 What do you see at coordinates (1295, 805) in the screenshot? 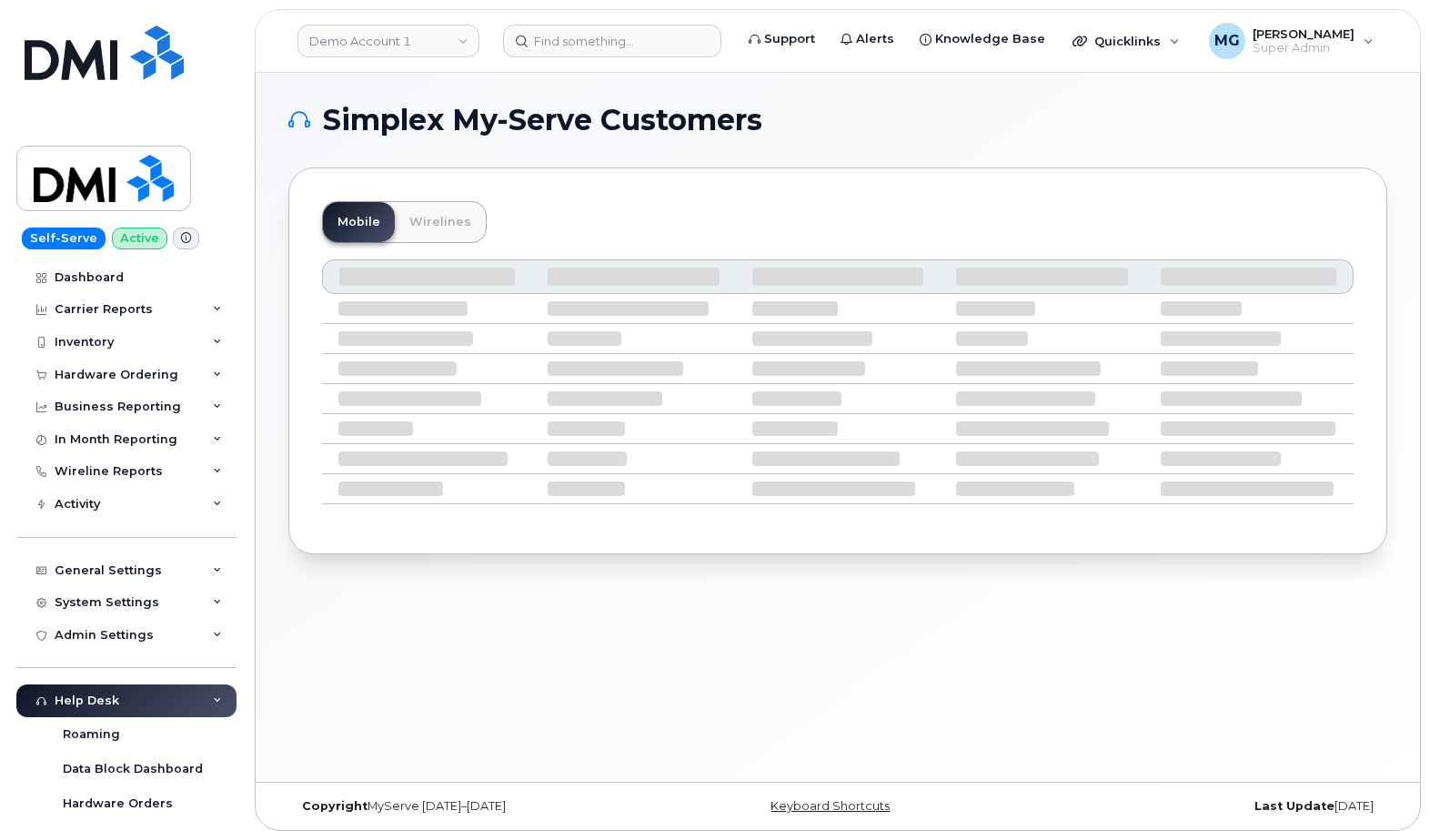
I see `strong: Last Update` at bounding box center [1295, 805].